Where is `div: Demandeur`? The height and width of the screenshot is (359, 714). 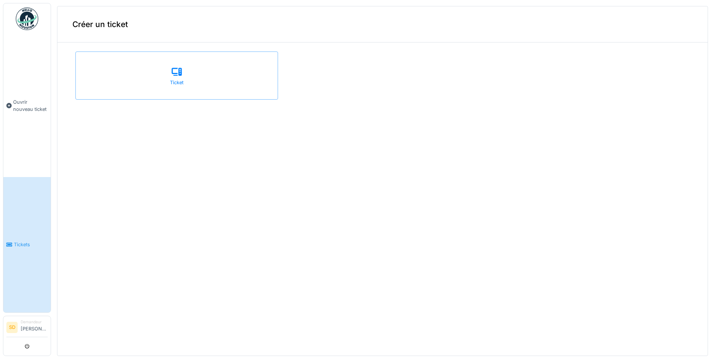 div: Demandeur is located at coordinates (34, 321).